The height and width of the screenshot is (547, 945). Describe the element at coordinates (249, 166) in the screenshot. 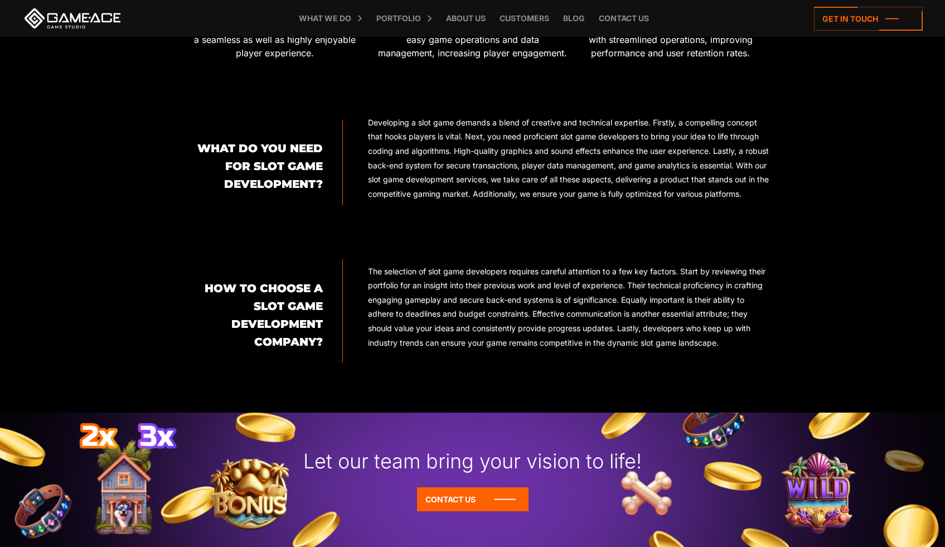

I see `h2: What Do You Need for Slot Game Development?` at that location.